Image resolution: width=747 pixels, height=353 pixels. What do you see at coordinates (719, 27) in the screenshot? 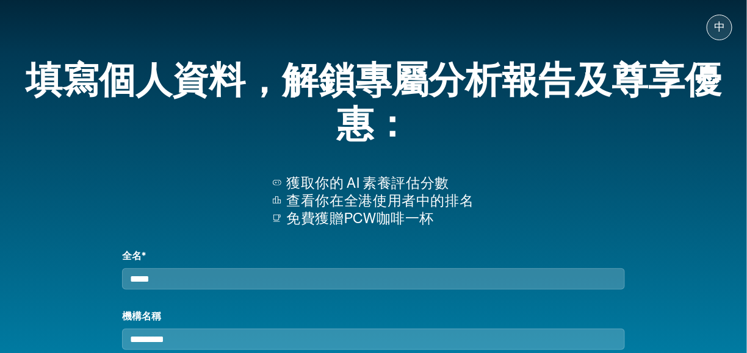
I see `span: 中` at bounding box center [719, 27].